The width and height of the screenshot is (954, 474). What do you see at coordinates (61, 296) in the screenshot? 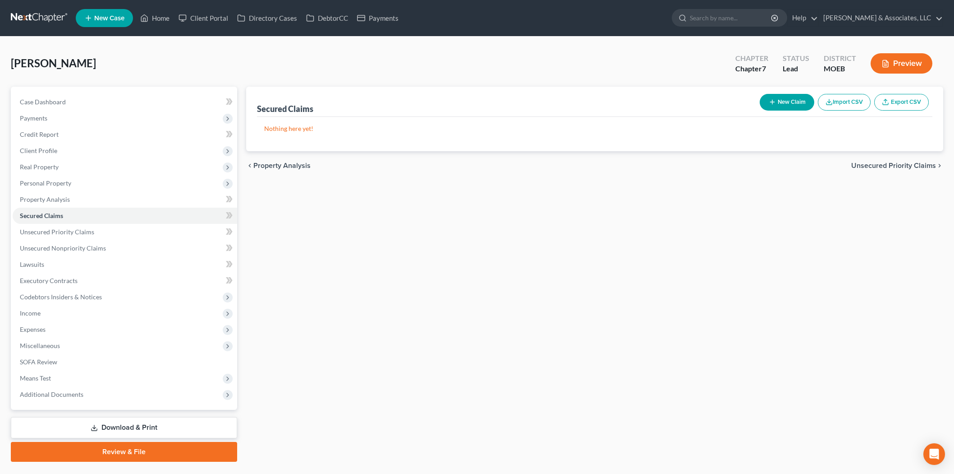
I see `span: Codebtors Insiders & Notices` at bounding box center [61, 296].